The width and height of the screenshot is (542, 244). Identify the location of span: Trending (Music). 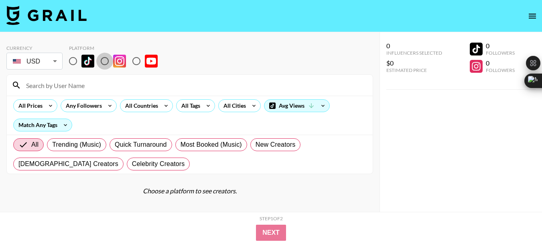
(77, 145).